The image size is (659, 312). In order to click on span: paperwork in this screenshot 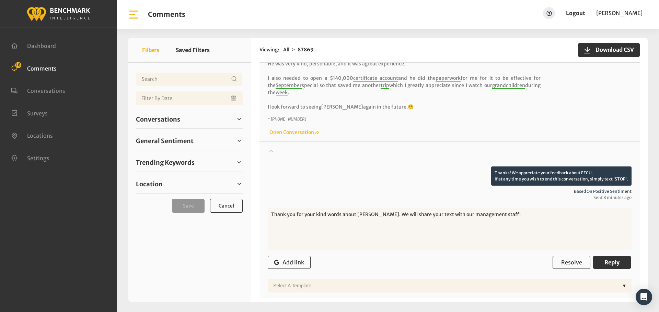, I will do `click(448, 78)`.